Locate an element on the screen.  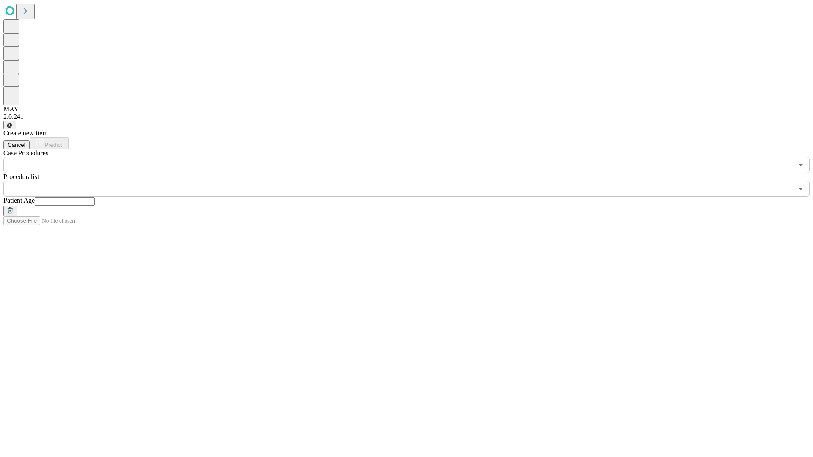
button: Cancel is located at coordinates (17, 145).